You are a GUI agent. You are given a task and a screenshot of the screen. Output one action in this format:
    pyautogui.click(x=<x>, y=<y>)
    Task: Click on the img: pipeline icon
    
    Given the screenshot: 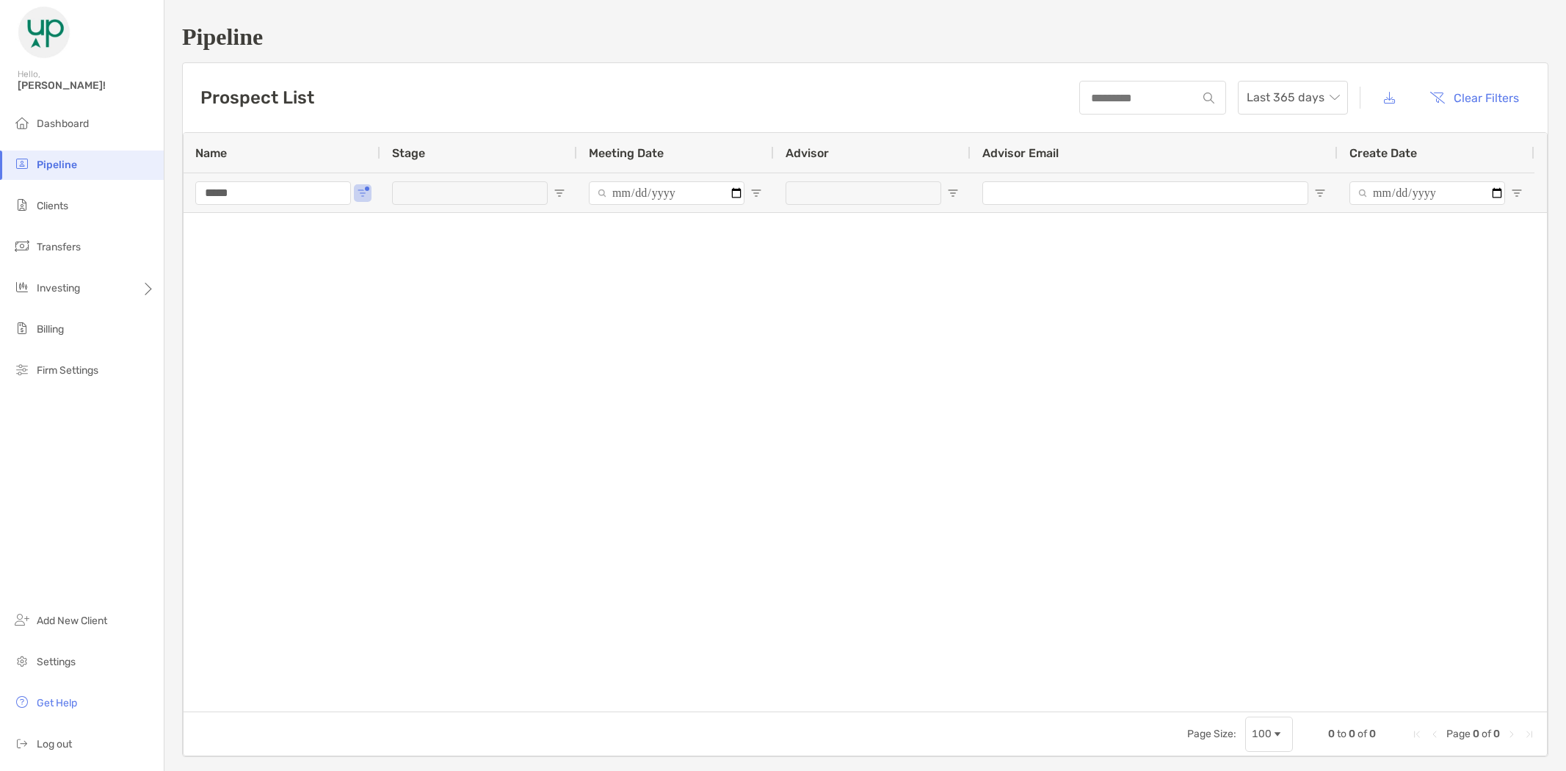 What is the action you would take?
    pyautogui.click(x=22, y=164)
    